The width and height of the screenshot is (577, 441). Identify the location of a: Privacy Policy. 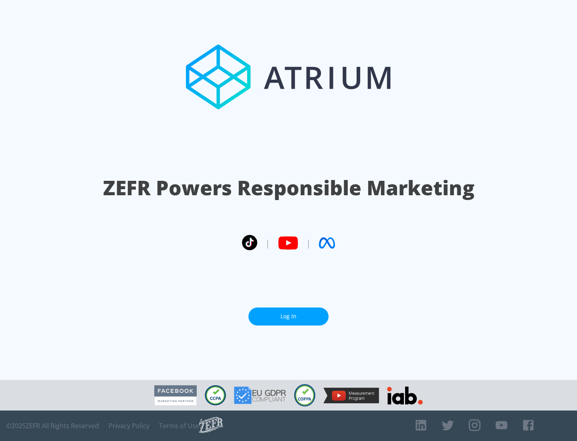
(129, 425).